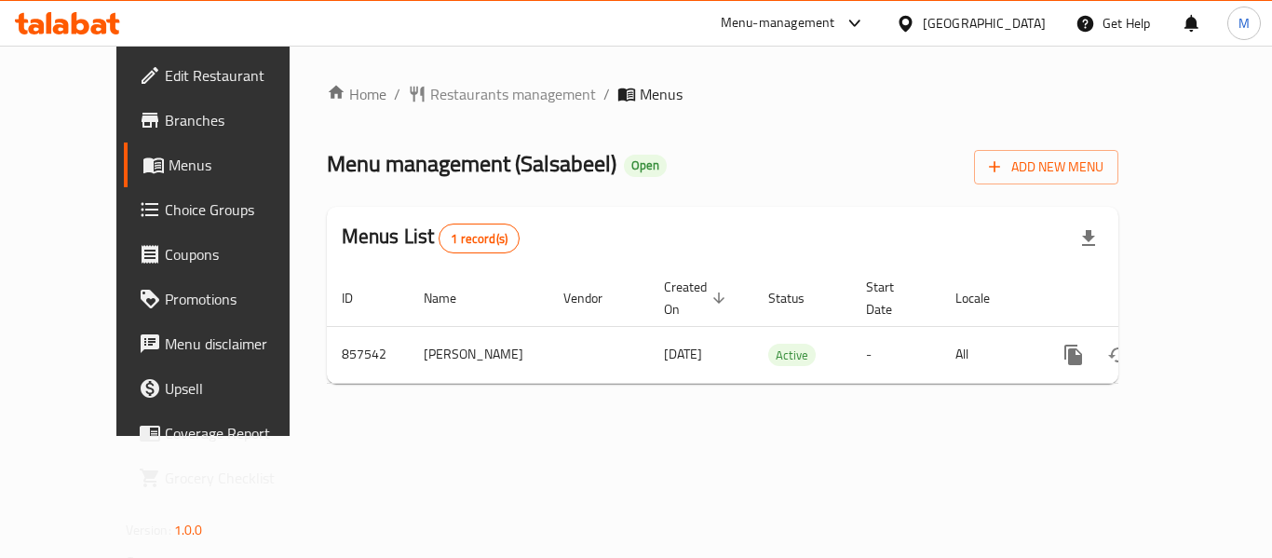  What do you see at coordinates (239, 299) in the screenshot?
I see `span: Promotions` at bounding box center [239, 299].